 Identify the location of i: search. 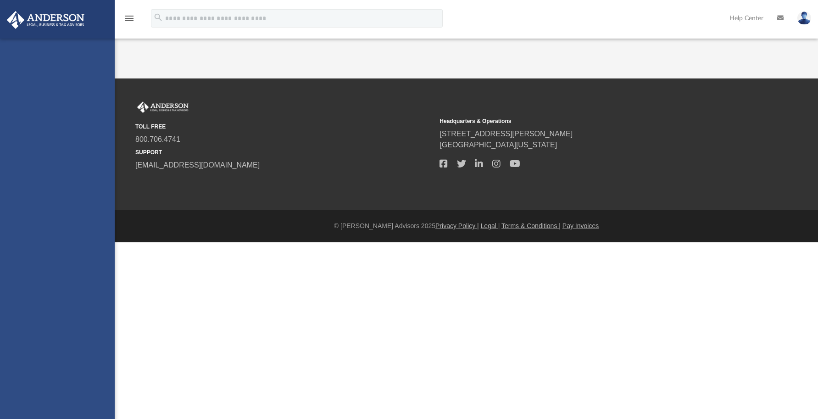
(158, 17).